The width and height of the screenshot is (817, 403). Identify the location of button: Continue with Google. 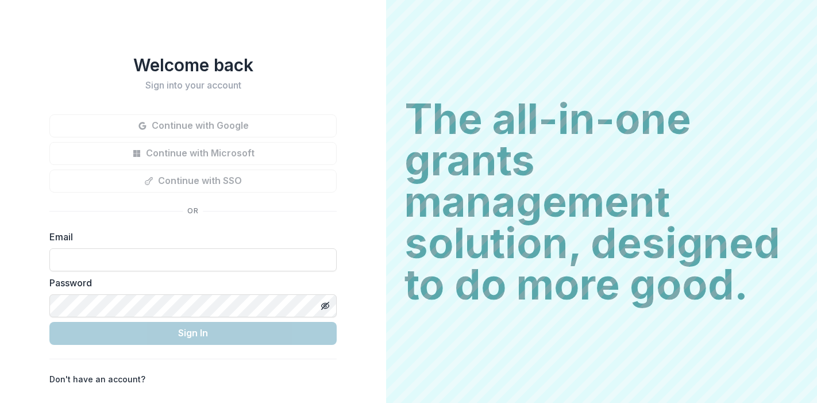
(193, 126).